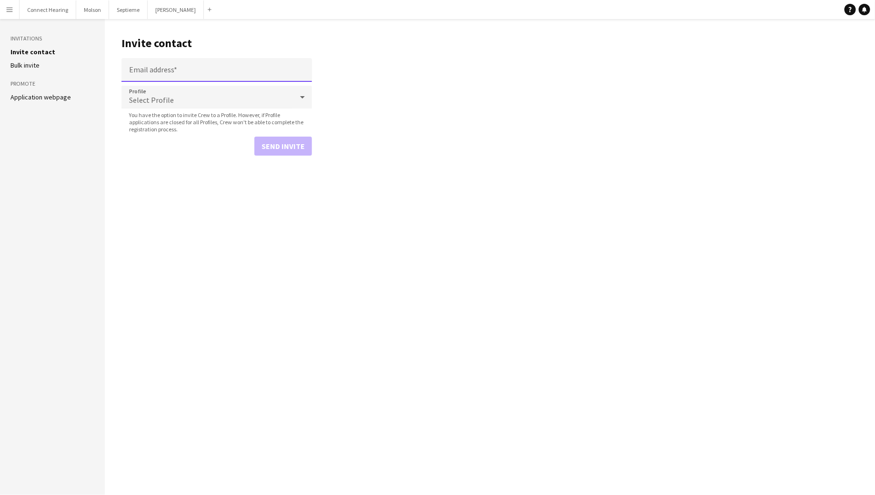  I want to click on button: Connect Hearing, so click(48, 10).